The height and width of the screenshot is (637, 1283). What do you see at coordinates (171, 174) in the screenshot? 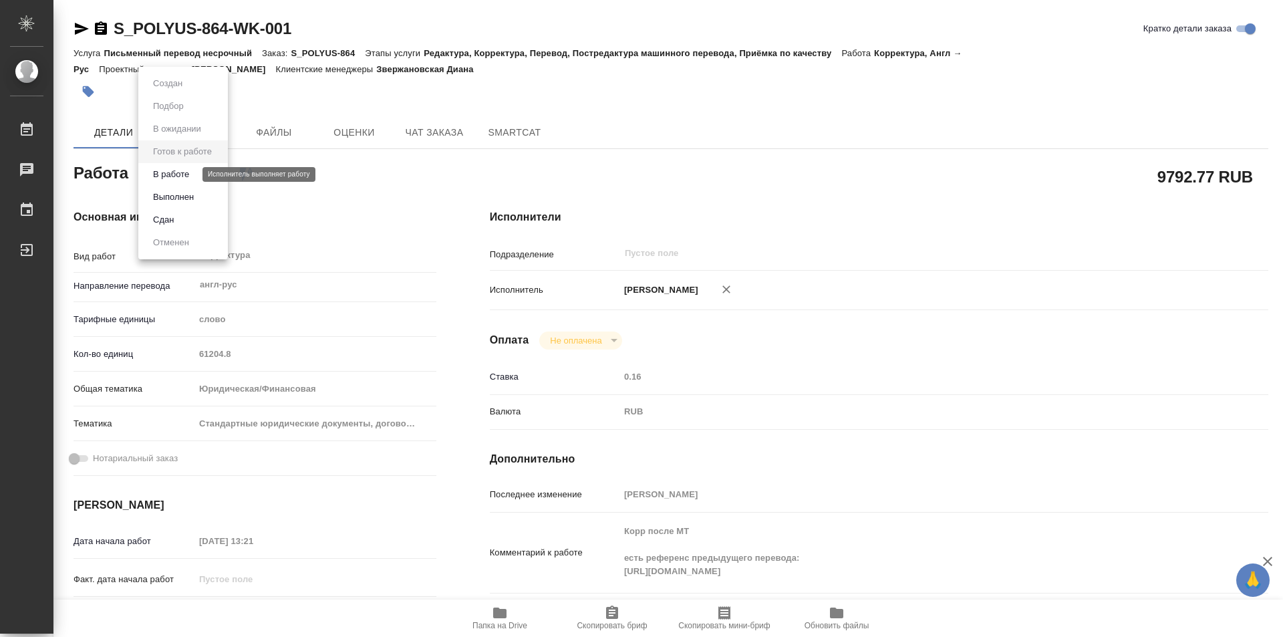
I see `button: В работе` at bounding box center [171, 174].